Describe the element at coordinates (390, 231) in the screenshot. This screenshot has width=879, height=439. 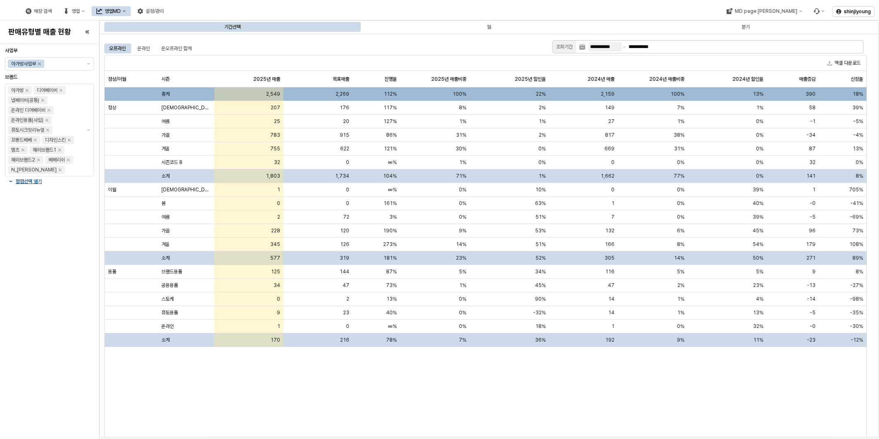
I see `span: 190%` at that location.